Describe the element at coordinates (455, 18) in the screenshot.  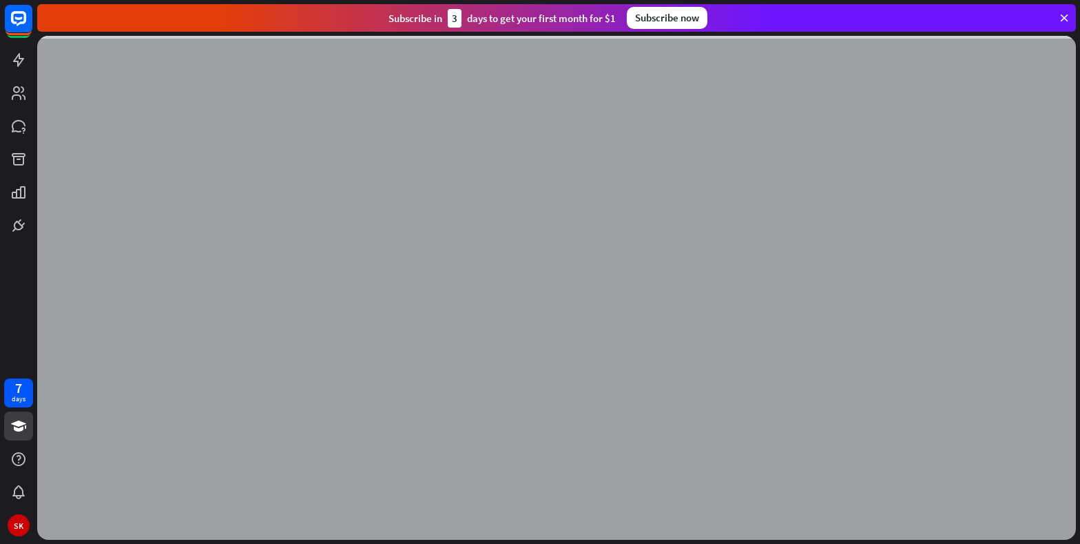
I see `div: 3` at that location.